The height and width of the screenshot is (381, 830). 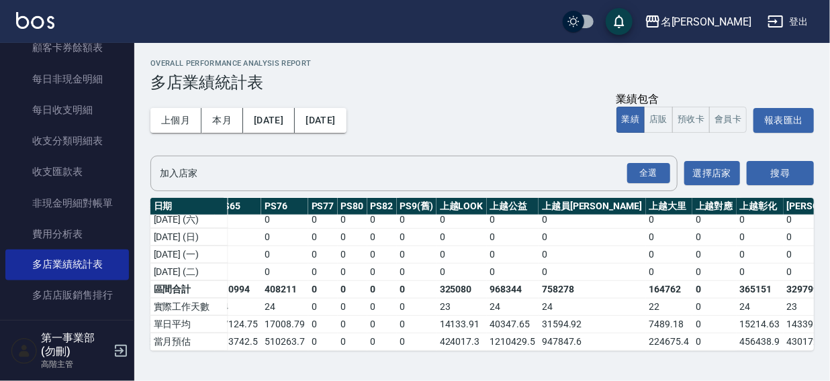 I want to click on td: 7489.18, so click(x=669, y=324).